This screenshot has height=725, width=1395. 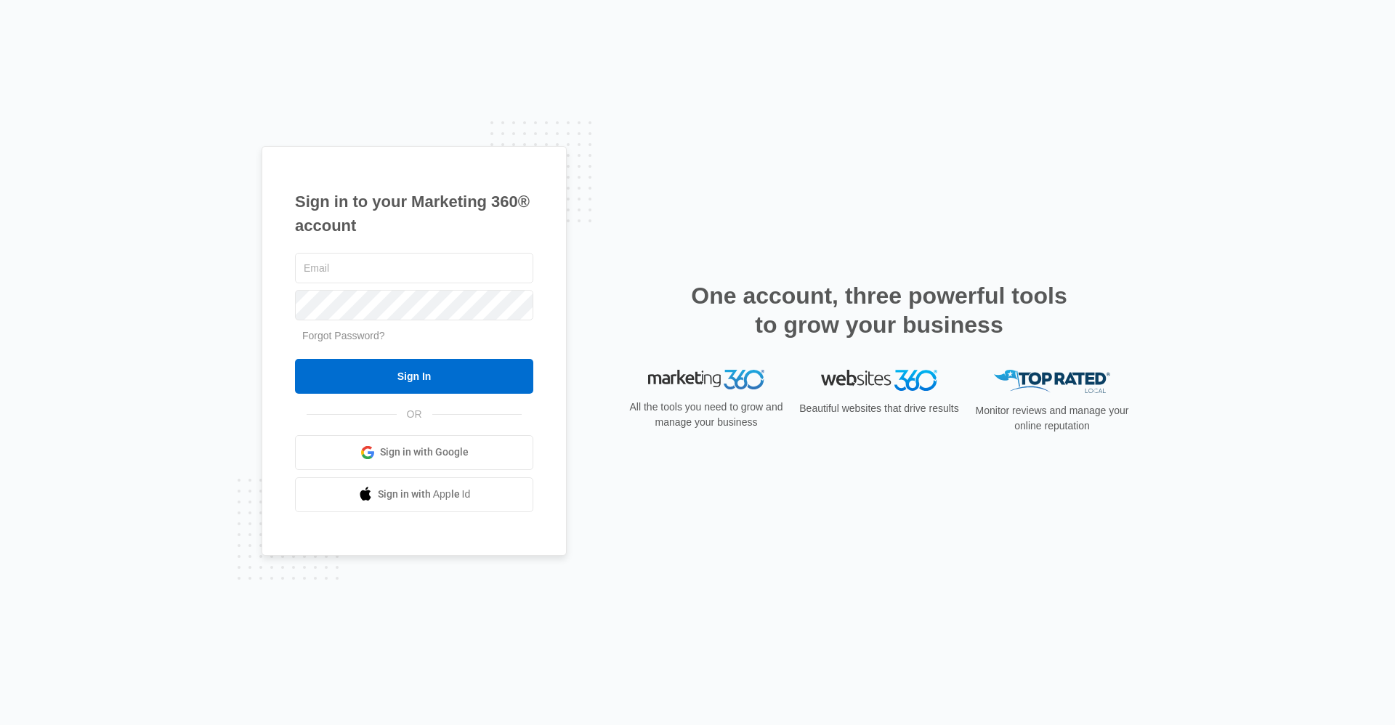 I want to click on input: Sign In, so click(x=414, y=376).